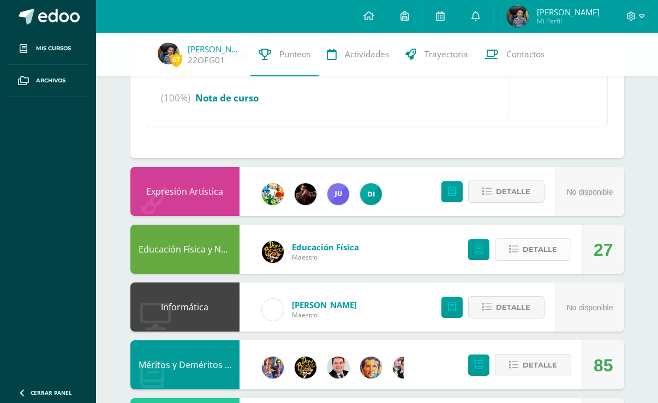  I want to click on a: Trayectoria, so click(436, 55).